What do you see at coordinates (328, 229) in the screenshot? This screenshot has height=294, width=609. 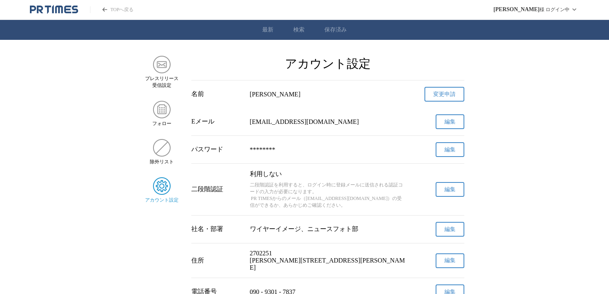 I see `p: ワイヤーイメージ、ニュースフォト部` at bounding box center [328, 229].